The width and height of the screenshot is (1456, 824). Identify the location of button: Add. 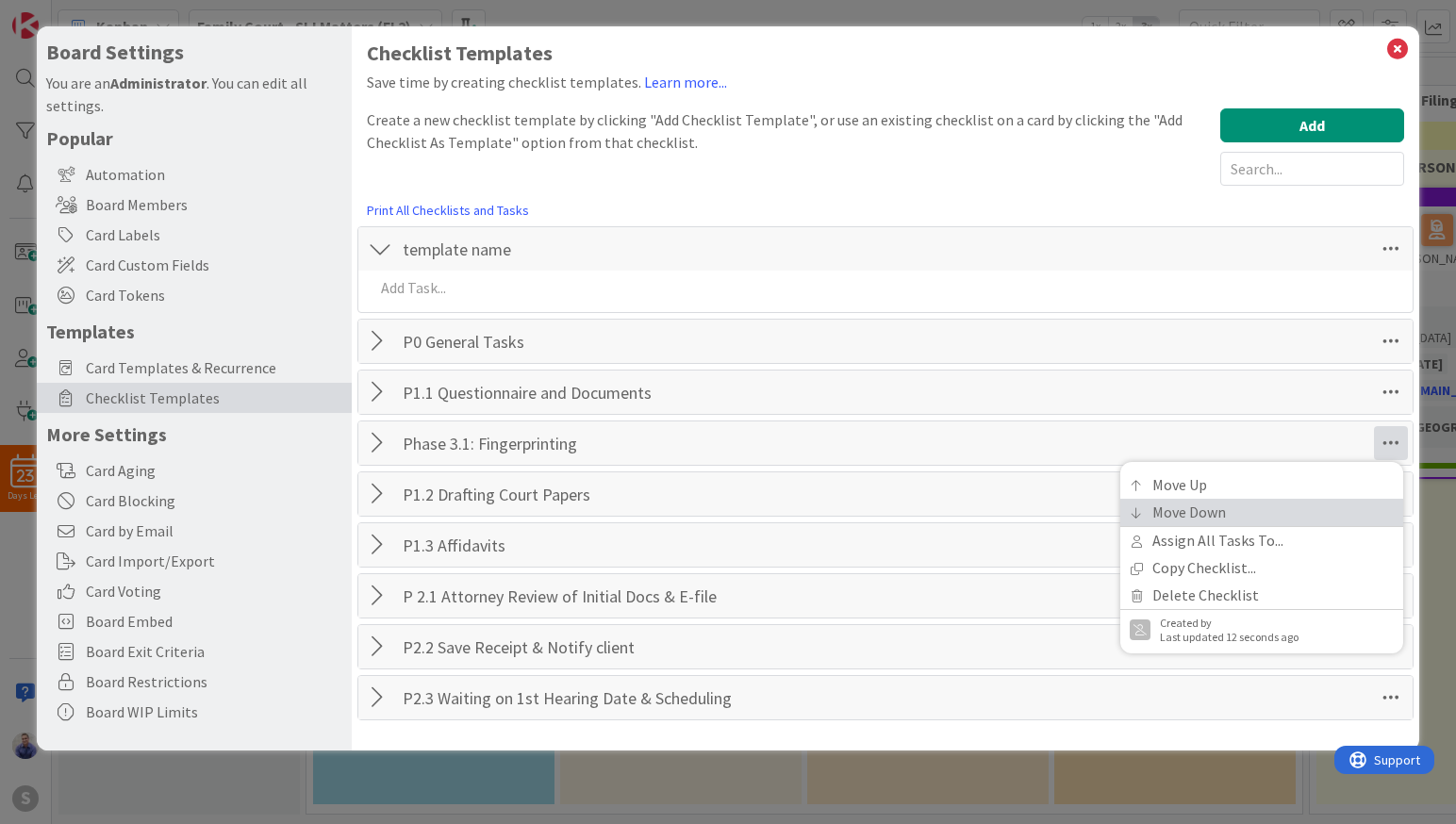
(1312, 125).